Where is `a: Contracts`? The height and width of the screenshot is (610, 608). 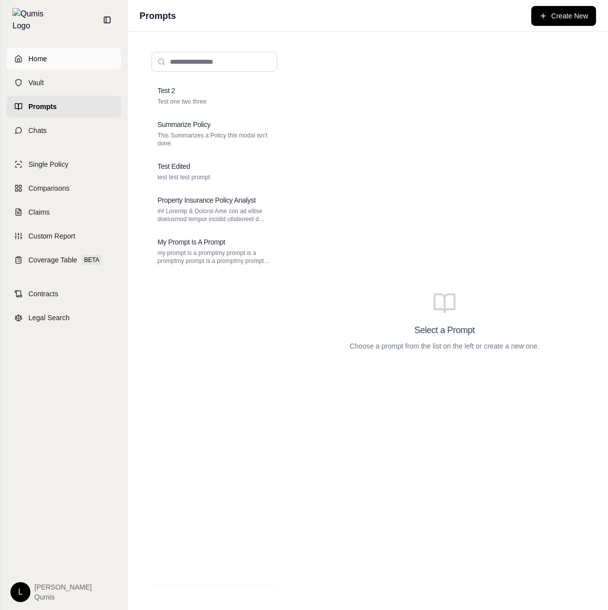 a: Contracts is located at coordinates (64, 294).